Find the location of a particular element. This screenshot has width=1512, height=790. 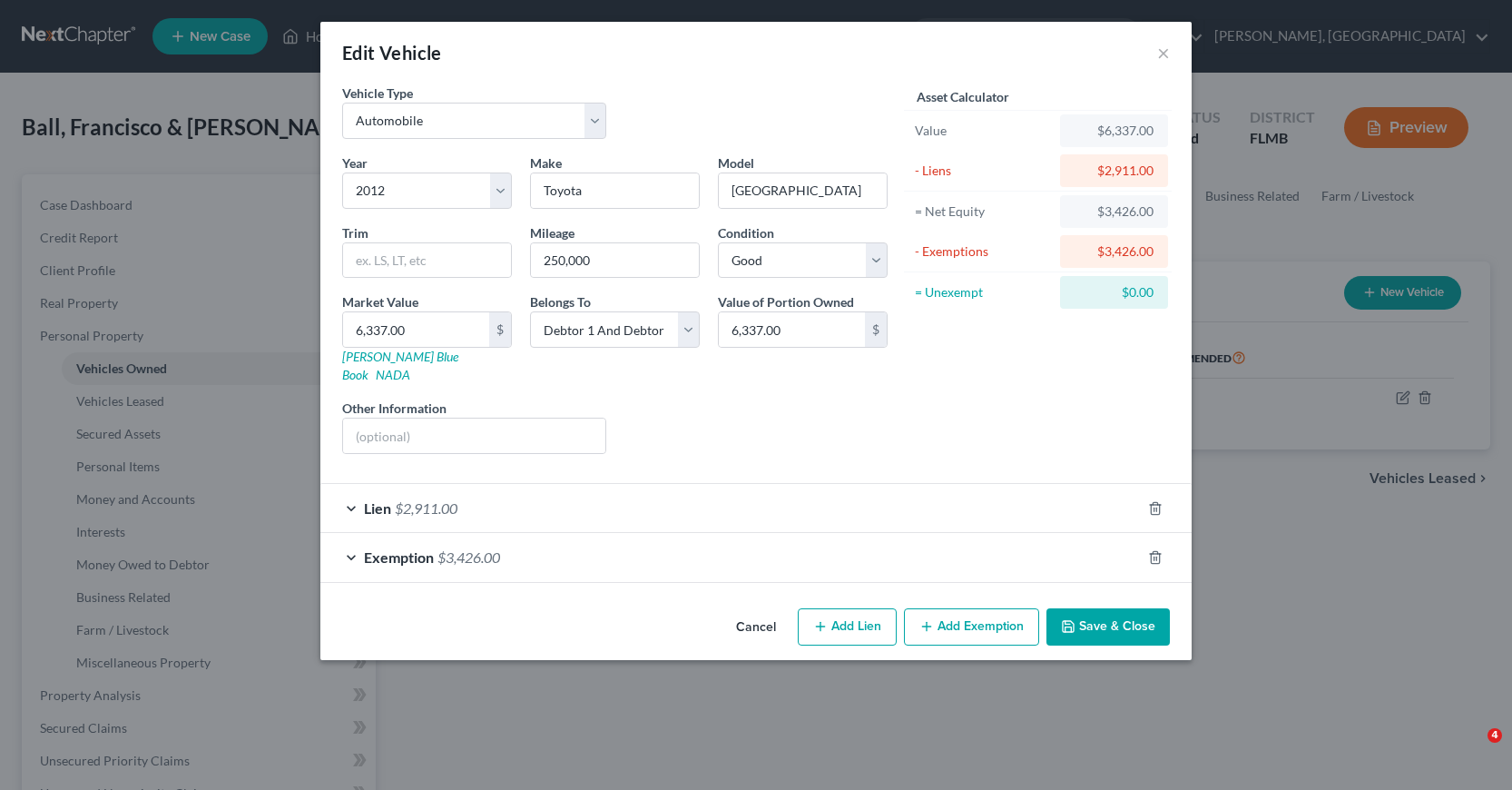

label: Year is located at coordinates (354, 162).